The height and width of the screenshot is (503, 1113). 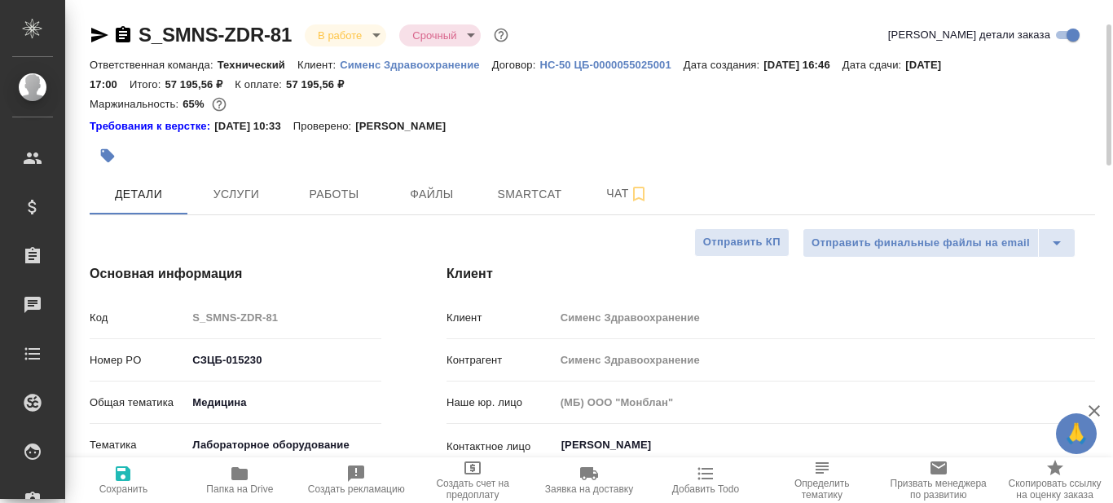 I want to click on button: Скопировать ссылку для ЯМессенджера, so click(x=99, y=35).